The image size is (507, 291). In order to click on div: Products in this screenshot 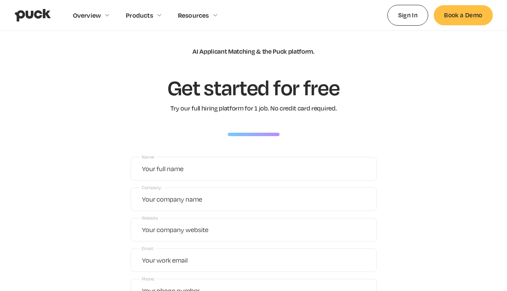, I will do `click(139, 15)`.